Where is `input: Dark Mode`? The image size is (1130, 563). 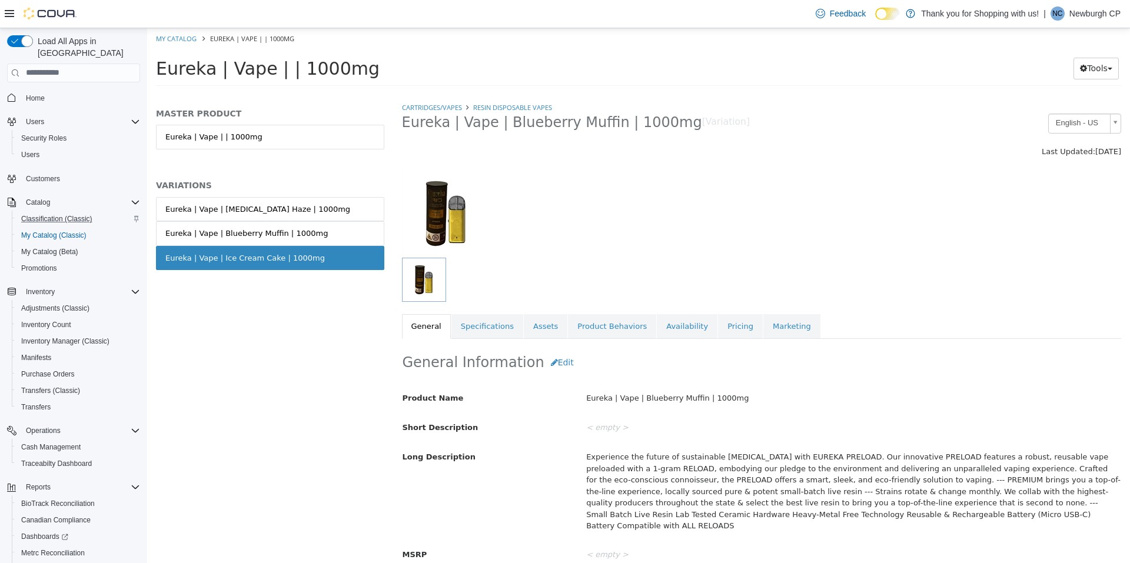
input: Dark Mode is located at coordinates (887, 14).